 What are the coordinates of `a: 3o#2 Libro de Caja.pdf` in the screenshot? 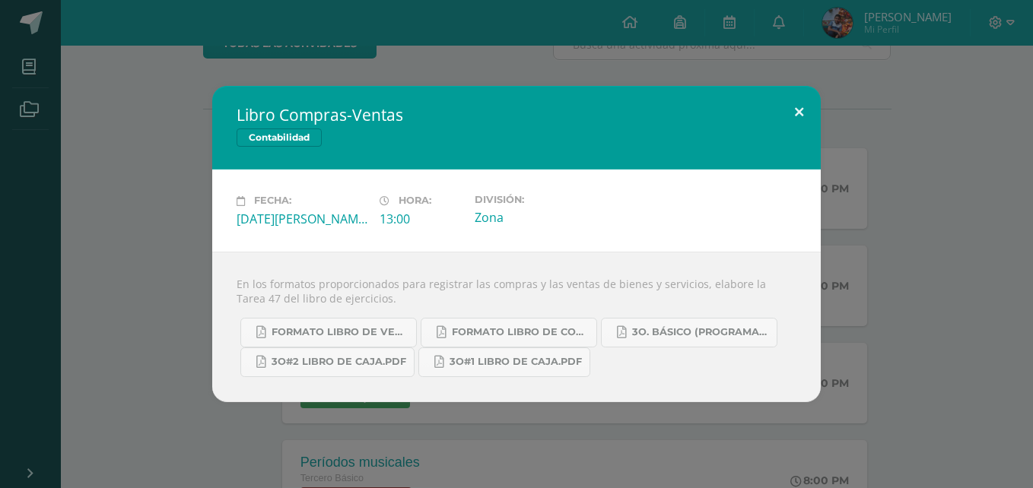 It's located at (327, 362).